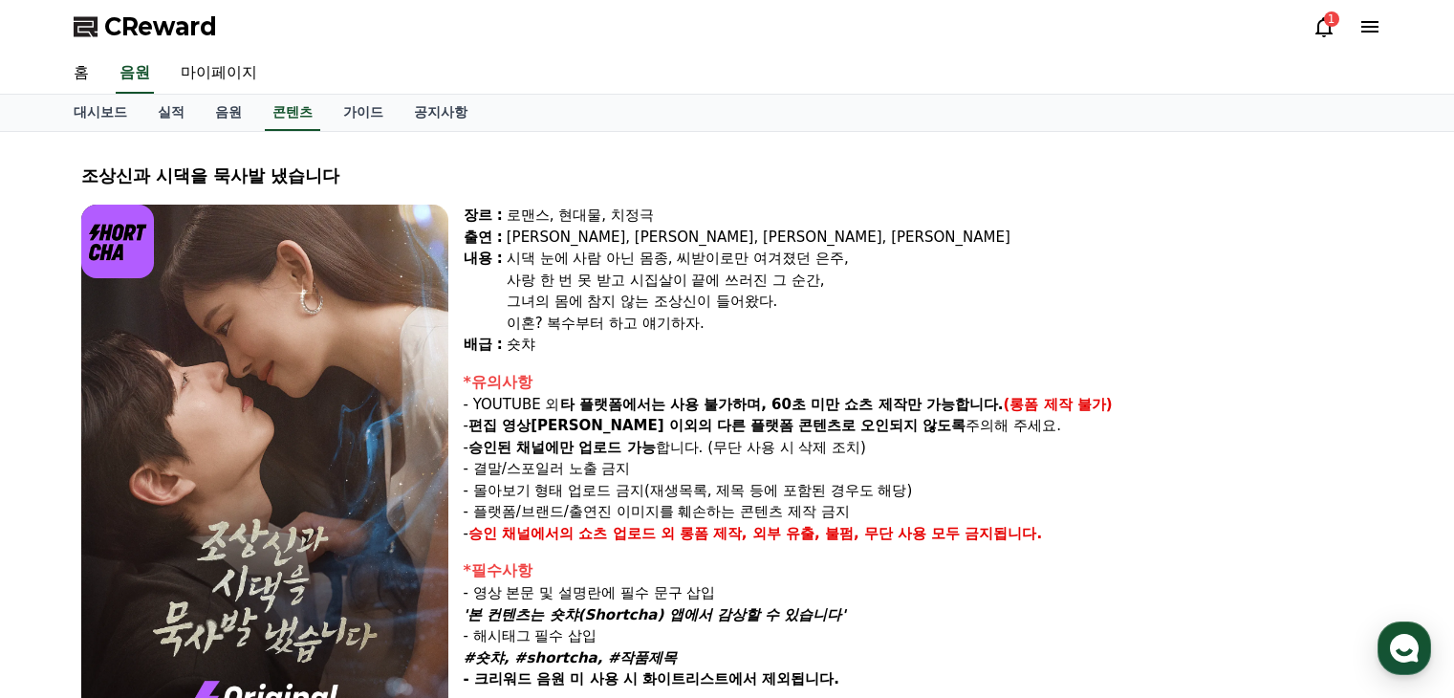 This screenshot has width=1454, height=698. I want to click on p: - 결말/스포일러 노출 금지, so click(919, 469).